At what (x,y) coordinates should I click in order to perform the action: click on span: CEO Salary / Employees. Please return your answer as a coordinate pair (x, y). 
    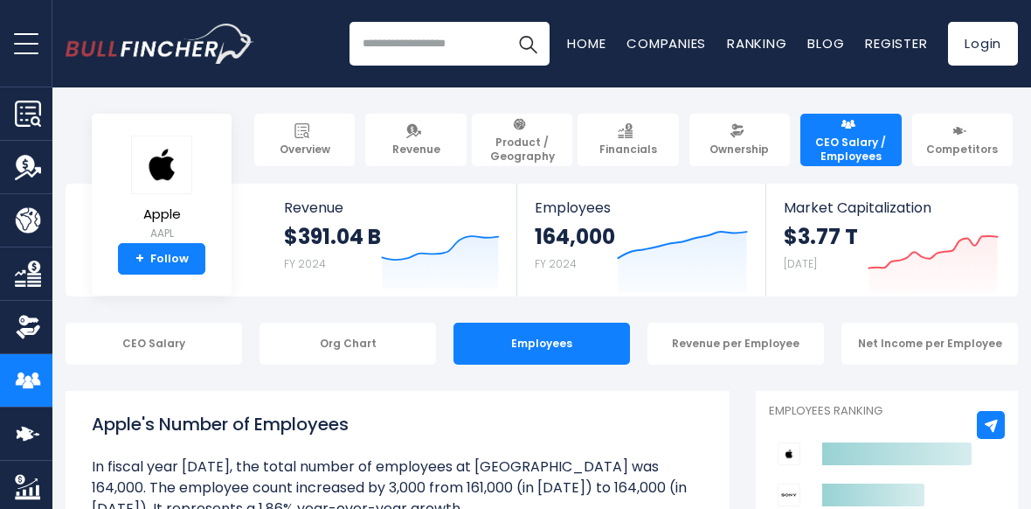
    Looking at the image, I should click on (850, 149).